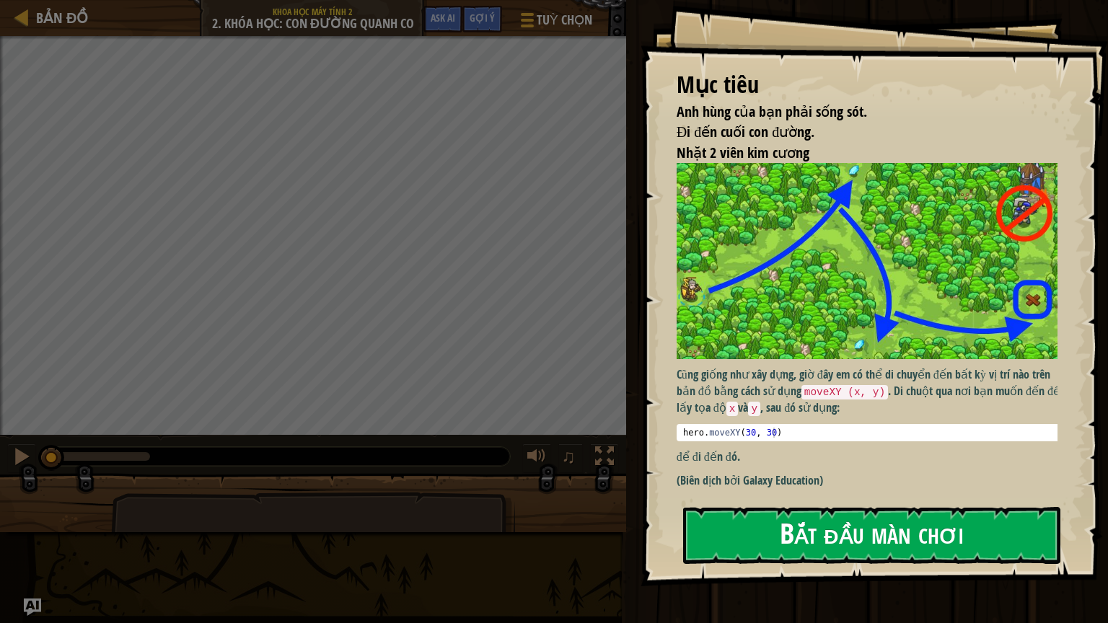 The image size is (1108, 623). What do you see at coordinates (872, 535) in the screenshot?
I see `button: Bắt đầu màn chơi` at bounding box center [872, 535].